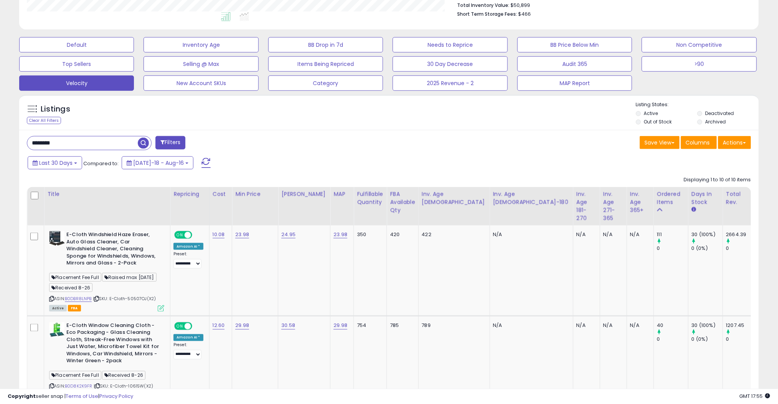  I want to click on div: 422, so click(453, 235).